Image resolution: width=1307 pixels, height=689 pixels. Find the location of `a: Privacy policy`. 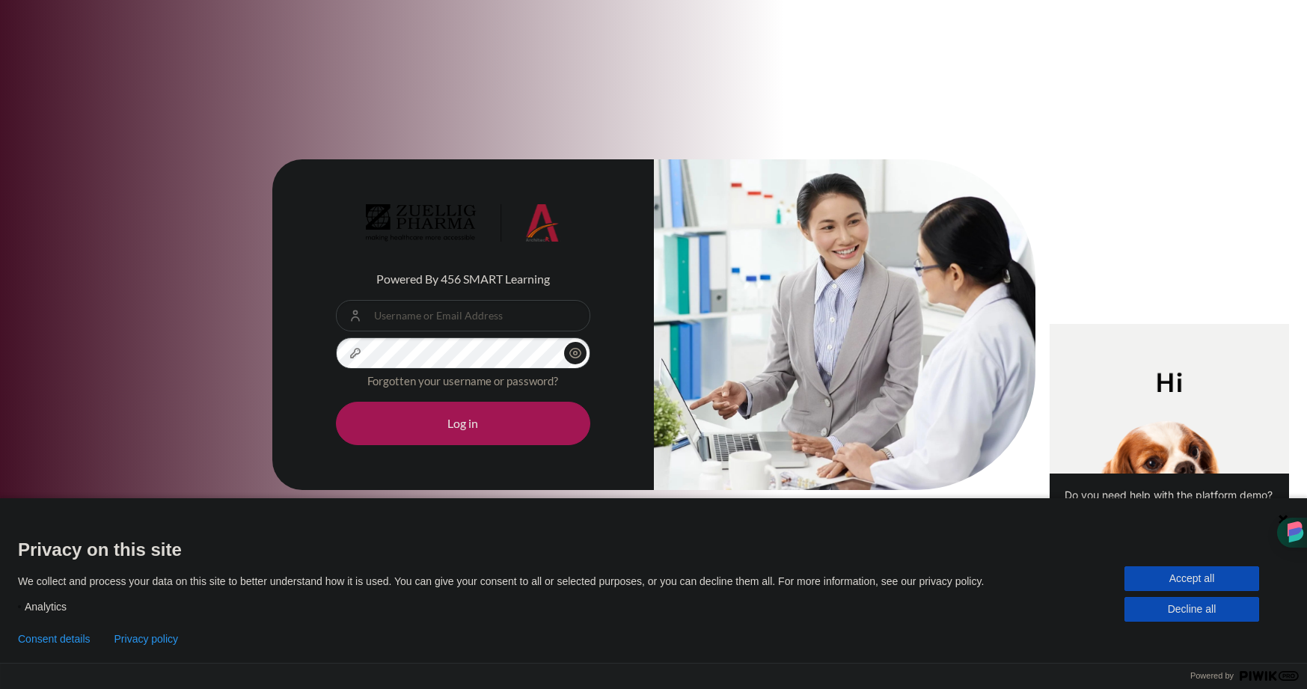

a: Privacy policy is located at coordinates (147, 639).